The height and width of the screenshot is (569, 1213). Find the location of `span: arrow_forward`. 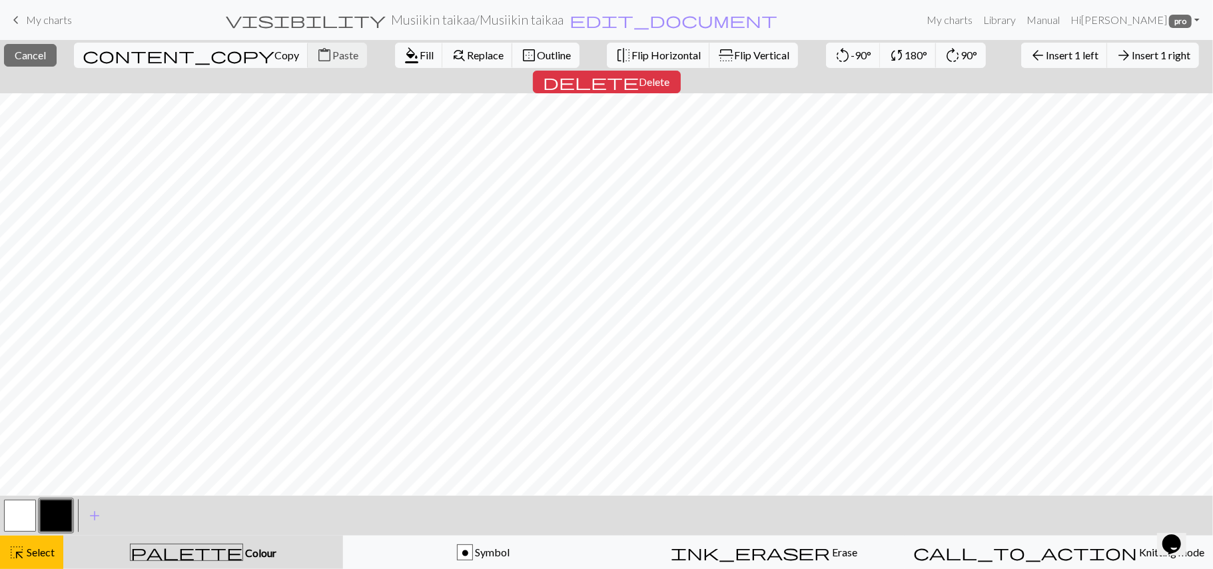

span: arrow_forward is located at coordinates (1124, 55).